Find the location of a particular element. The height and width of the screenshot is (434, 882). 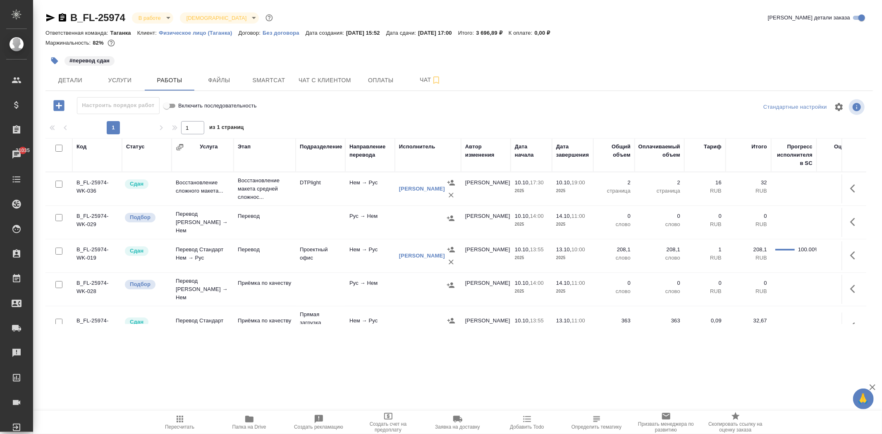

div: Общий объем is located at coordinates (614, 151).